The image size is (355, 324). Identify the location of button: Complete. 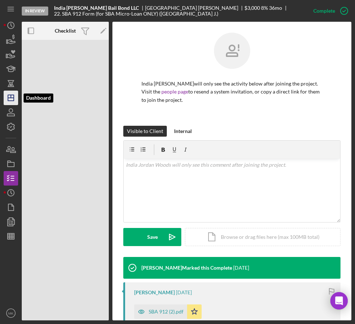
(328, 11).